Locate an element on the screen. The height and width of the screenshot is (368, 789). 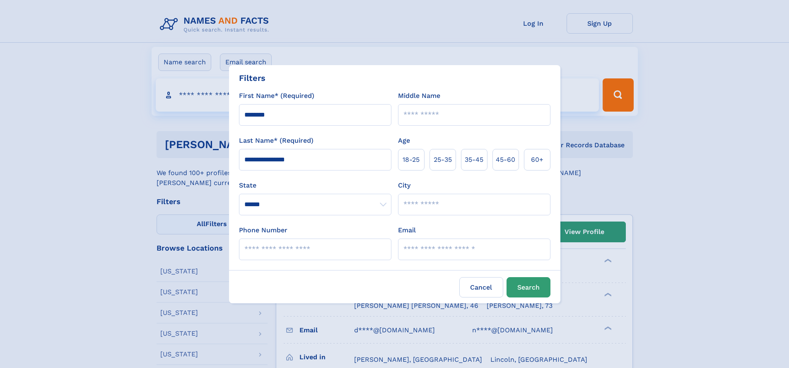
label: City is located at coordinates (404, 185).